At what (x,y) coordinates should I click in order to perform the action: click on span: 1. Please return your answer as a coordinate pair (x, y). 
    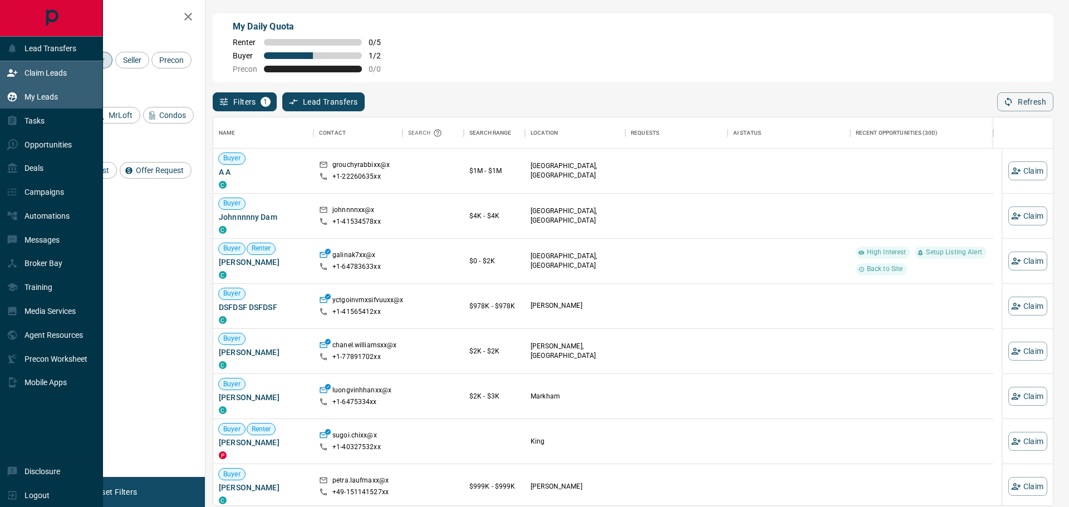
    Looking at the image, I should click on (266, 102).